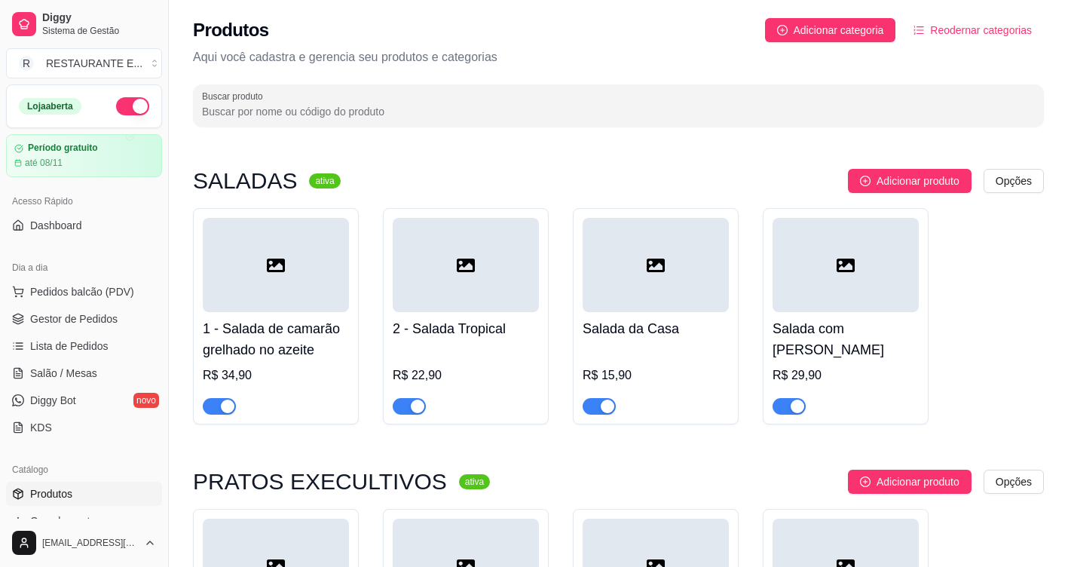 The height and width of the screenshot is (567, 1068). Describe the element at coordinates (839, 30) in the screenshot. I see `span: Adicionar categoria` at that location.